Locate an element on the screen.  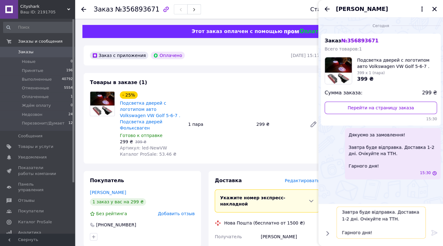
span: 40792 is located at coordinates (67, 80).